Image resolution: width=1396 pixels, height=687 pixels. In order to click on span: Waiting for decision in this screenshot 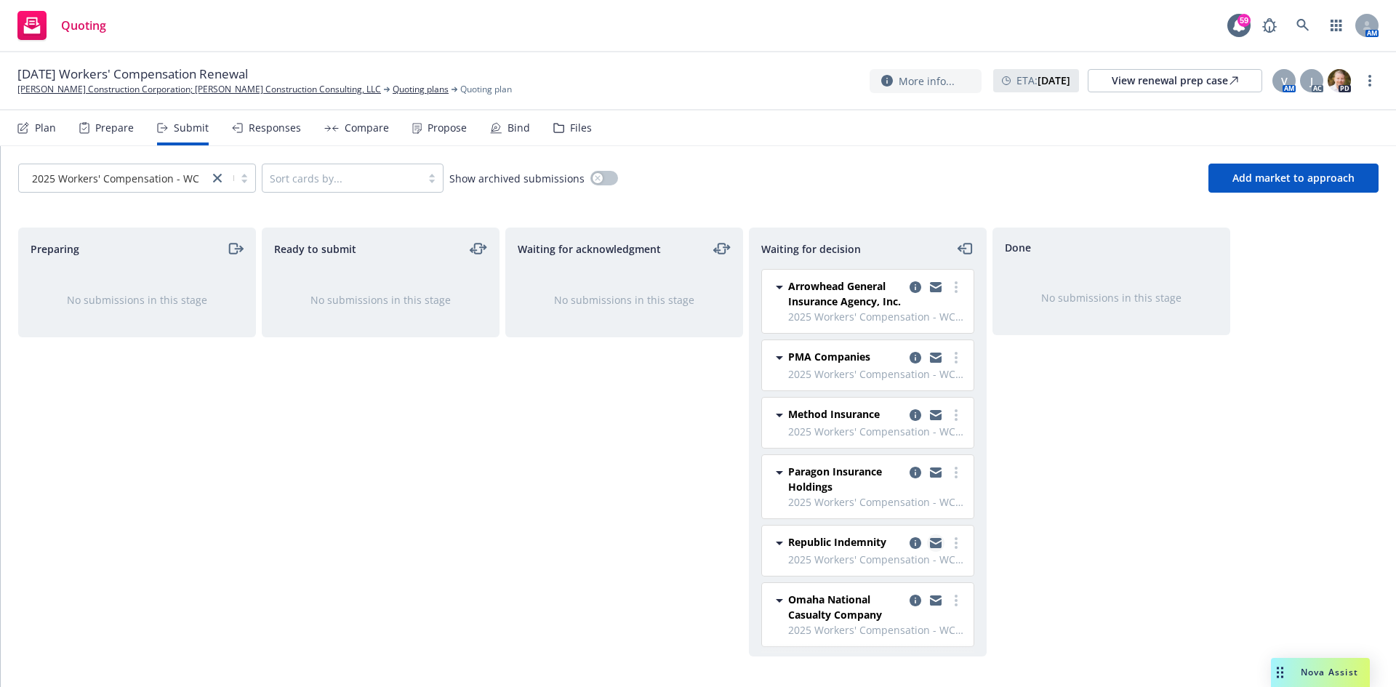, I will do `click(811, 249)`.